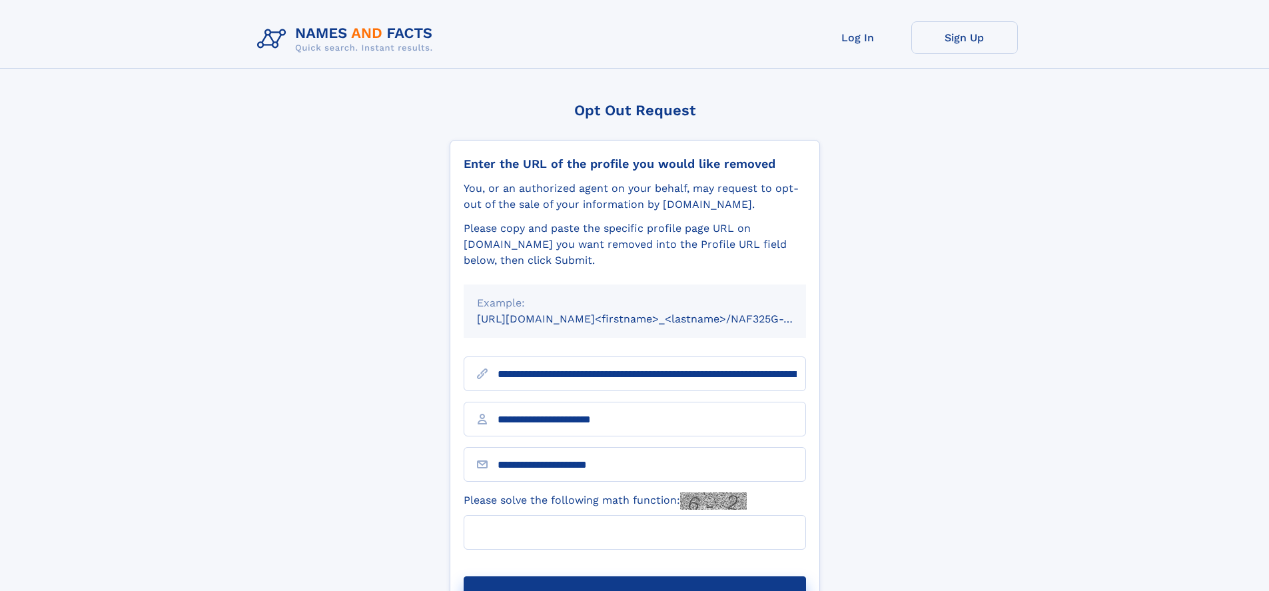 The image size is (1269, 591). Describe the element at coordinates (858, 37) in the screenshot. I see `a: Log In` at that location.